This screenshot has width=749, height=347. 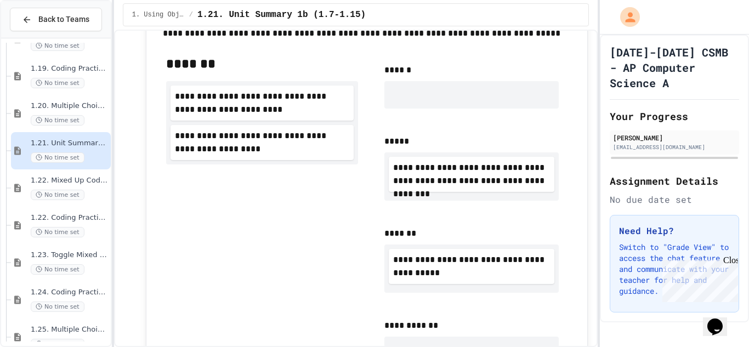 I want to click on span: 1.22. Coding Practice 1b (1.7-1.15), so click(x=70, y=218).